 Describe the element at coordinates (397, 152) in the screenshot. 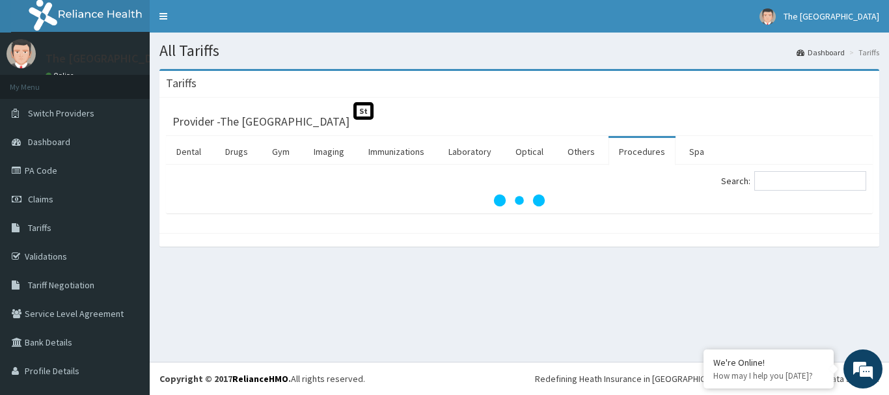

I see `a: Immunizations` at that location.